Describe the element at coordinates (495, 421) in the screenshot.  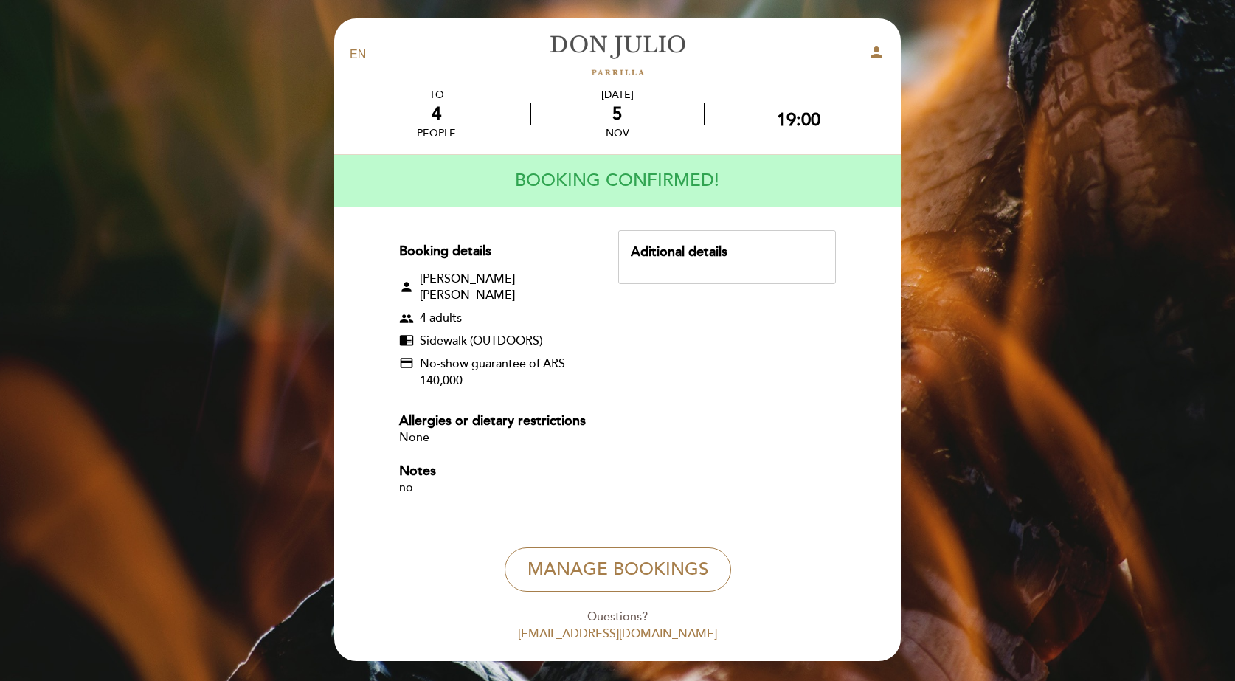
I see `div: Allergies or dietary restrictions` at that location.